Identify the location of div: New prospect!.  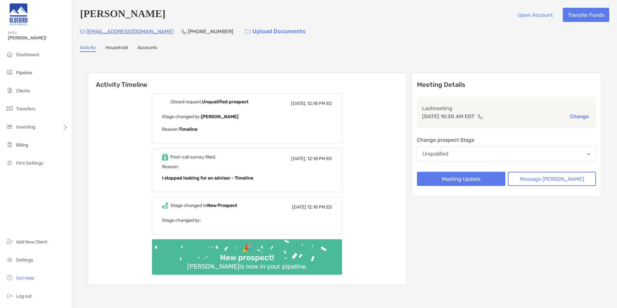
(247, 257).